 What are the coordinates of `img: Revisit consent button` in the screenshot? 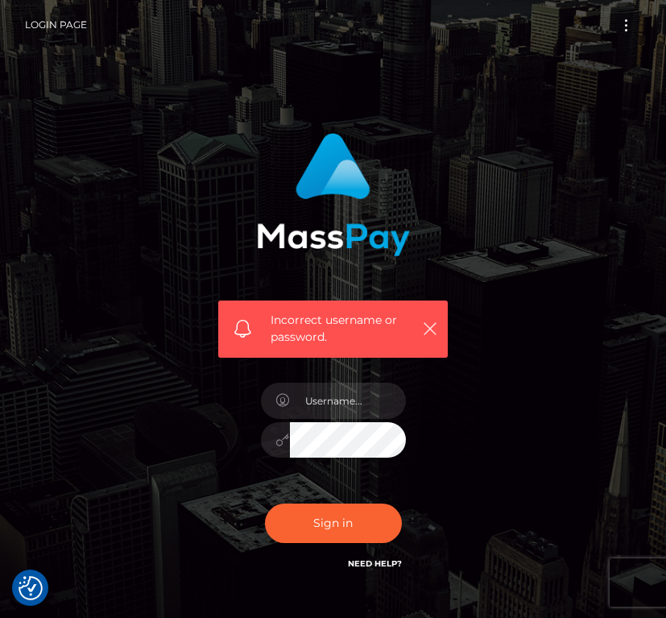 It's located at (31, 588).